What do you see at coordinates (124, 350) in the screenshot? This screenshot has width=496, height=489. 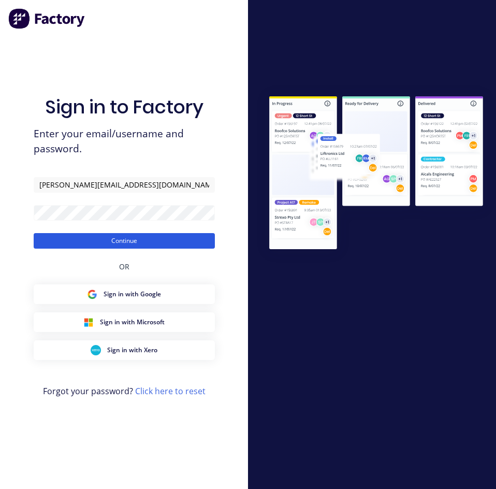 I see `button: Xero Sign inSign in with Xero` at bounding box center [124, 350].